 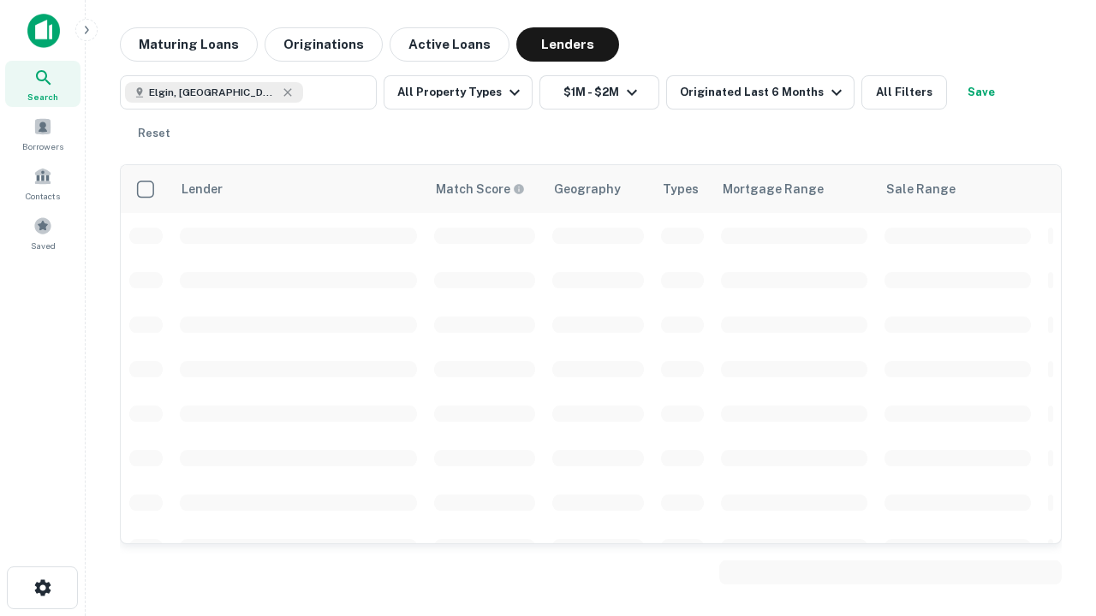 I want to click on div: Search, so click(x=43, y=84).